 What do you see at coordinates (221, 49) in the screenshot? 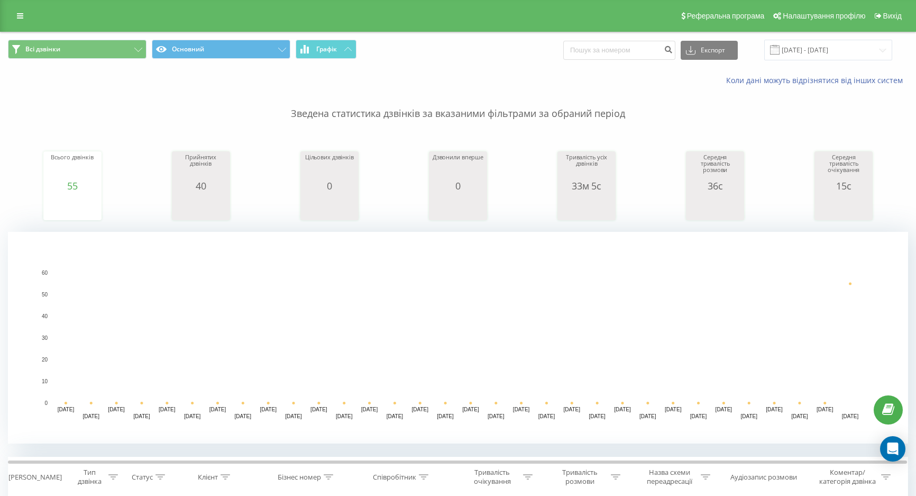
I see `button: Основний` at bounding box center [221, 49].